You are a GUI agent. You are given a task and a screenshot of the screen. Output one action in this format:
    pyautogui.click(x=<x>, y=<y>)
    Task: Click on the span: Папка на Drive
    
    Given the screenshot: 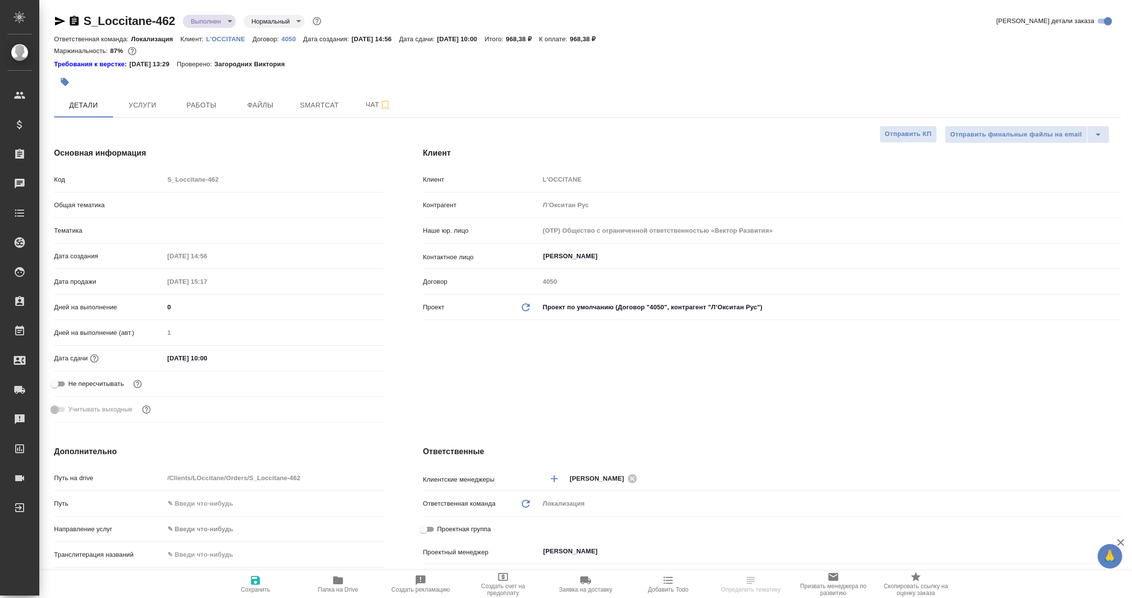 What is the action you would take?
    pyautogui.click(x=338, y=590)
    